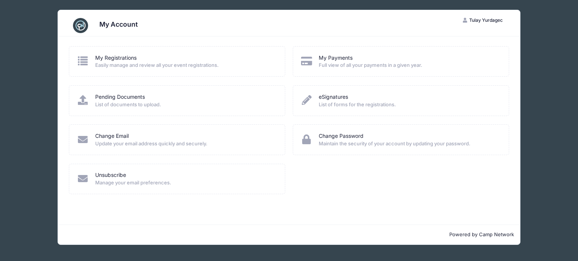  I want to click on a: eSignatures, so click(333, 97).